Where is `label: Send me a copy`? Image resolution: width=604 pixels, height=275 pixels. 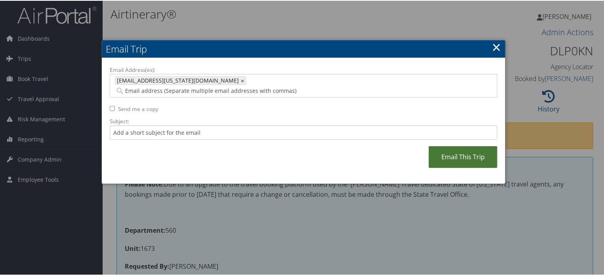
label: Send me a copy is located at coordinates (138, 108).